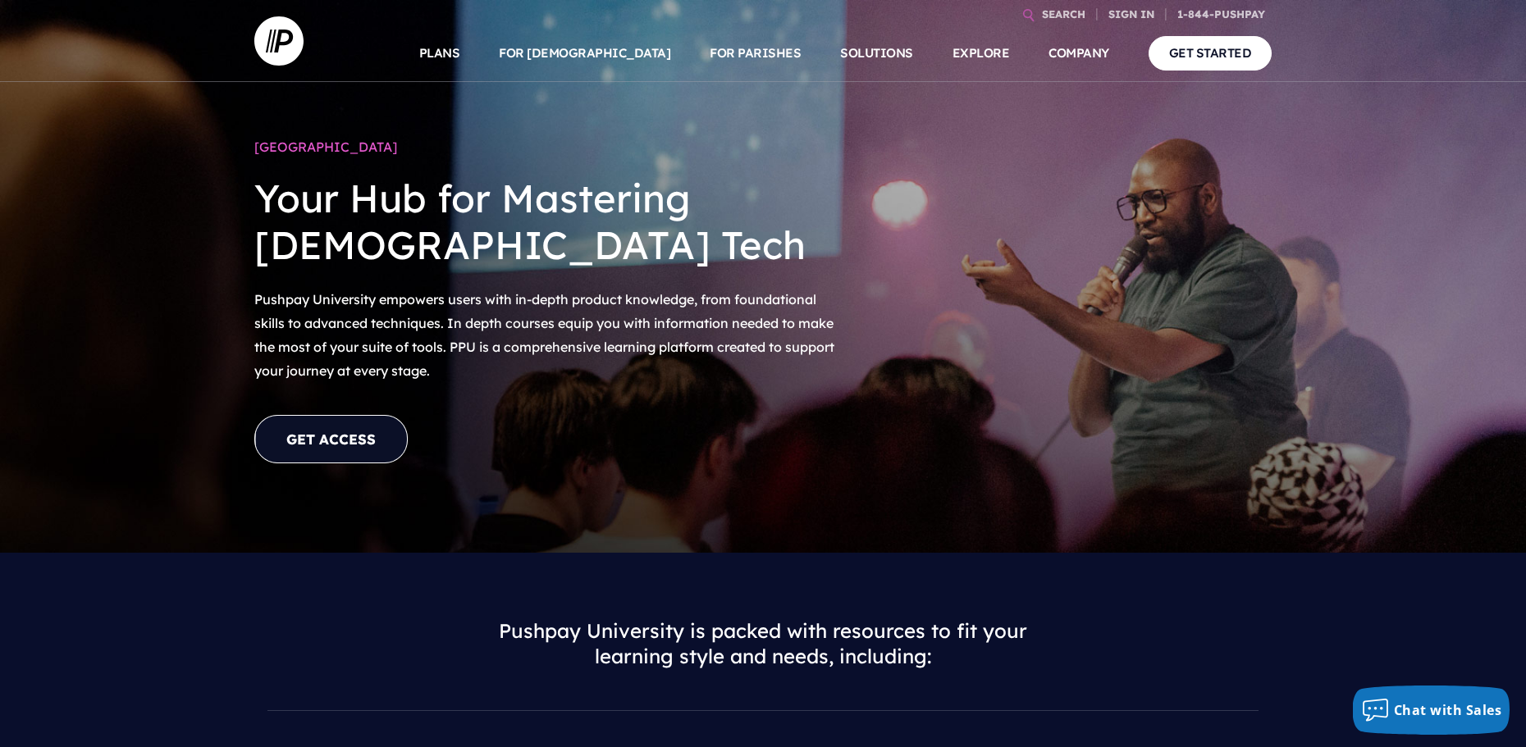 The image size is (1526, 747). What do you see at coordinates (331, 439) in the screenshot?
I see `a: GET ACCESS` at bounding box center [331, 439].